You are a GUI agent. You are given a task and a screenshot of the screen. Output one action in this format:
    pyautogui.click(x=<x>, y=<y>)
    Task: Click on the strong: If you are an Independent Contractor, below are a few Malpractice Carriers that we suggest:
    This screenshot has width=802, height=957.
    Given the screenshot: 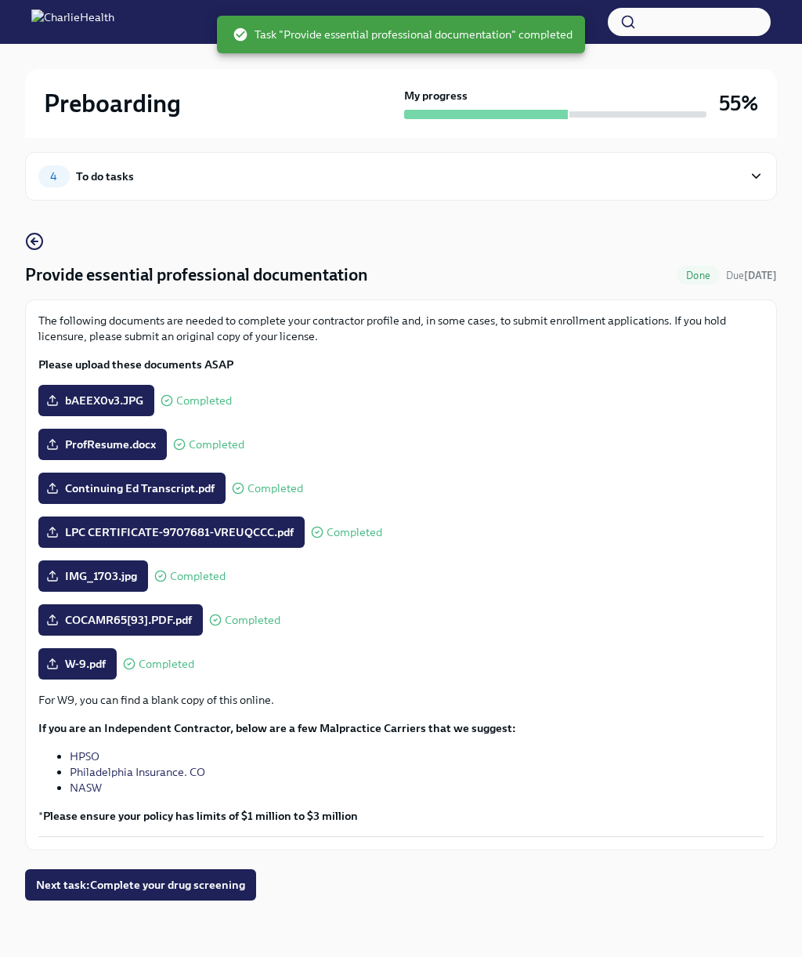 What is the action you would take?
    pyautogui.click(x=277, y=728)
    